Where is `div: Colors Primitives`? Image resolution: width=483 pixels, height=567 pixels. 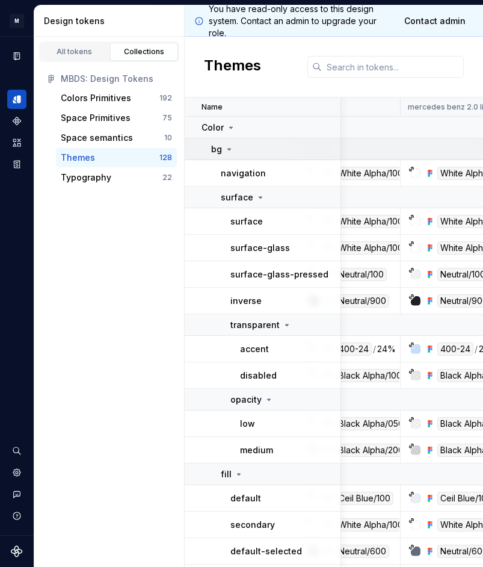
div: Colors Primitives is located at coordinates (96, 98).